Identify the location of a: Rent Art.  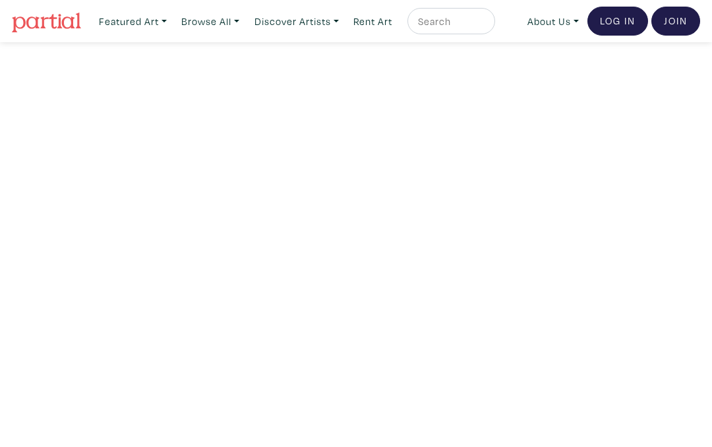
(372, 21).